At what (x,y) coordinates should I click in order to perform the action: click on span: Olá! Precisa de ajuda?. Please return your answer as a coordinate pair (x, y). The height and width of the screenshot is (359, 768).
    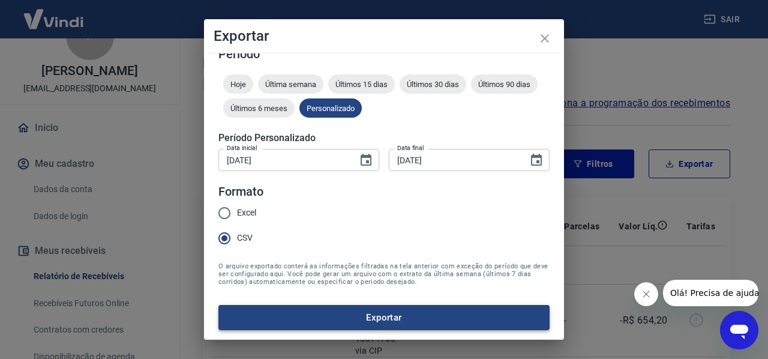
    Looking at the image, I should click on (54, 13).